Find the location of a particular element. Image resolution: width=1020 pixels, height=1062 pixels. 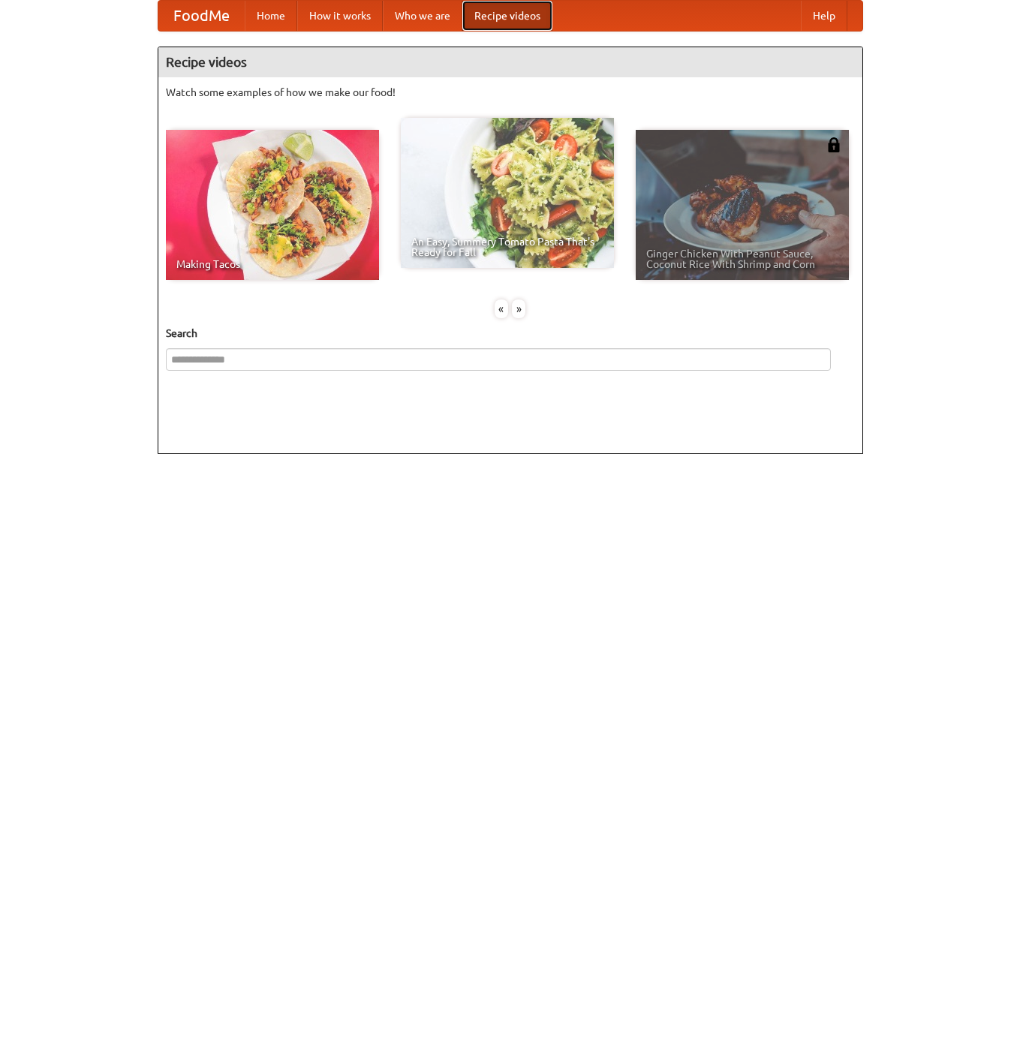

p: Watch some examples of how we make our food! is located at coordinates (510, 92).